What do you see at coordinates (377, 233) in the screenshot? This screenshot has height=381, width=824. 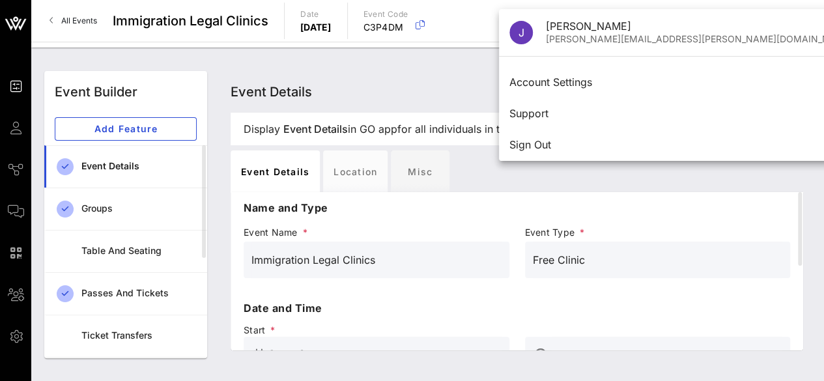 I see `span: Event Name` at bounding box center [377, 233].